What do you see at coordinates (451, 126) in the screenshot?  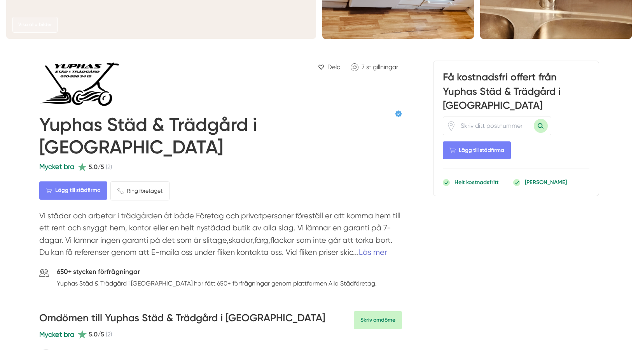 I see `svg: Pin / Karta` at bounding box center [451, 126].